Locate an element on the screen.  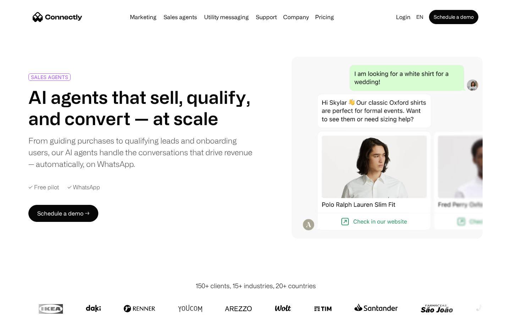
aside: Language selected: English is located at coordinates (25, 312).